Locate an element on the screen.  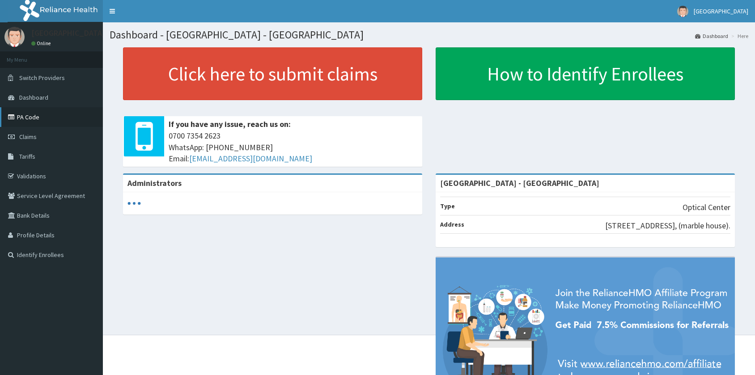
b: Type is located at coordinates (447, 206).